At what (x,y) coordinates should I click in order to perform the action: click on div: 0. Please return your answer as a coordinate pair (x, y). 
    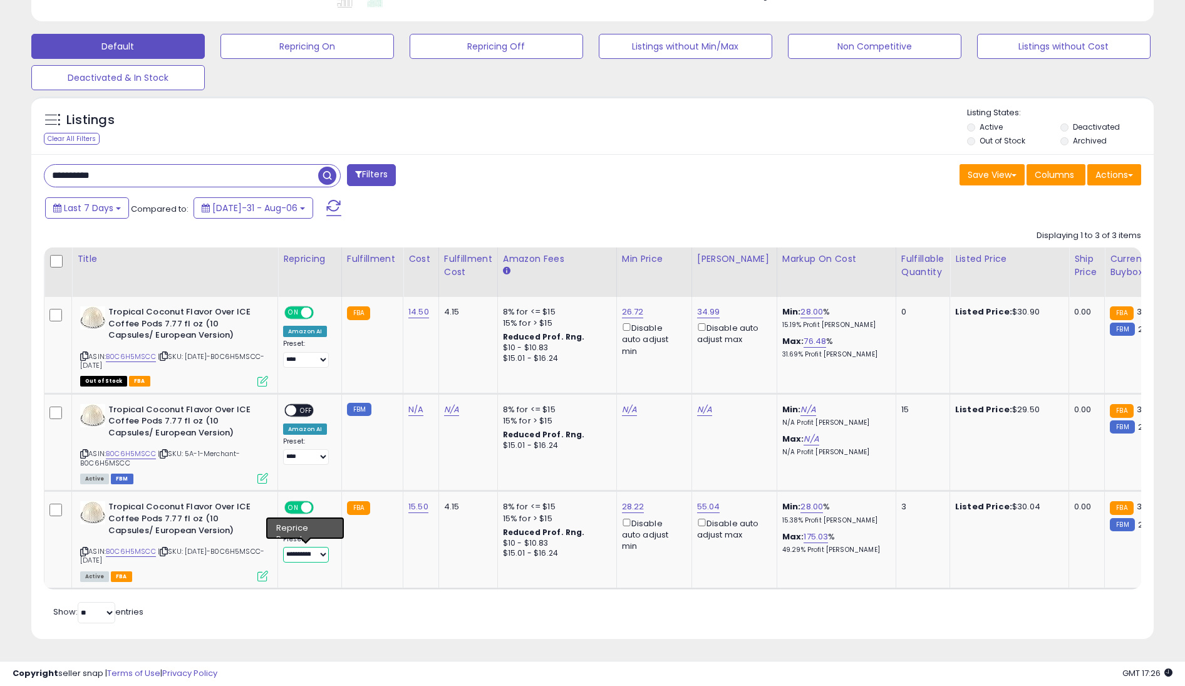
    Looking at the image, I should click on (921, 312).